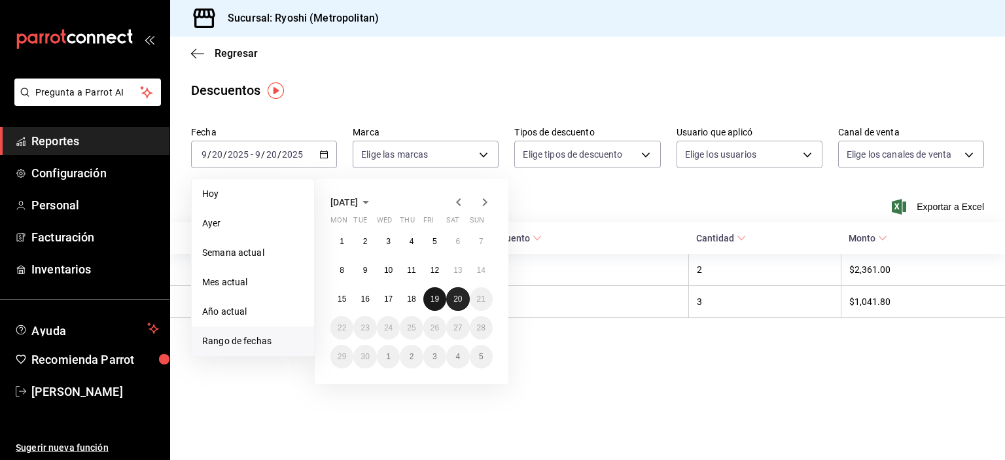  Describe the element at coordinates (481, 357) in the screenshot. I see `button: October 5, 2025` at that location.